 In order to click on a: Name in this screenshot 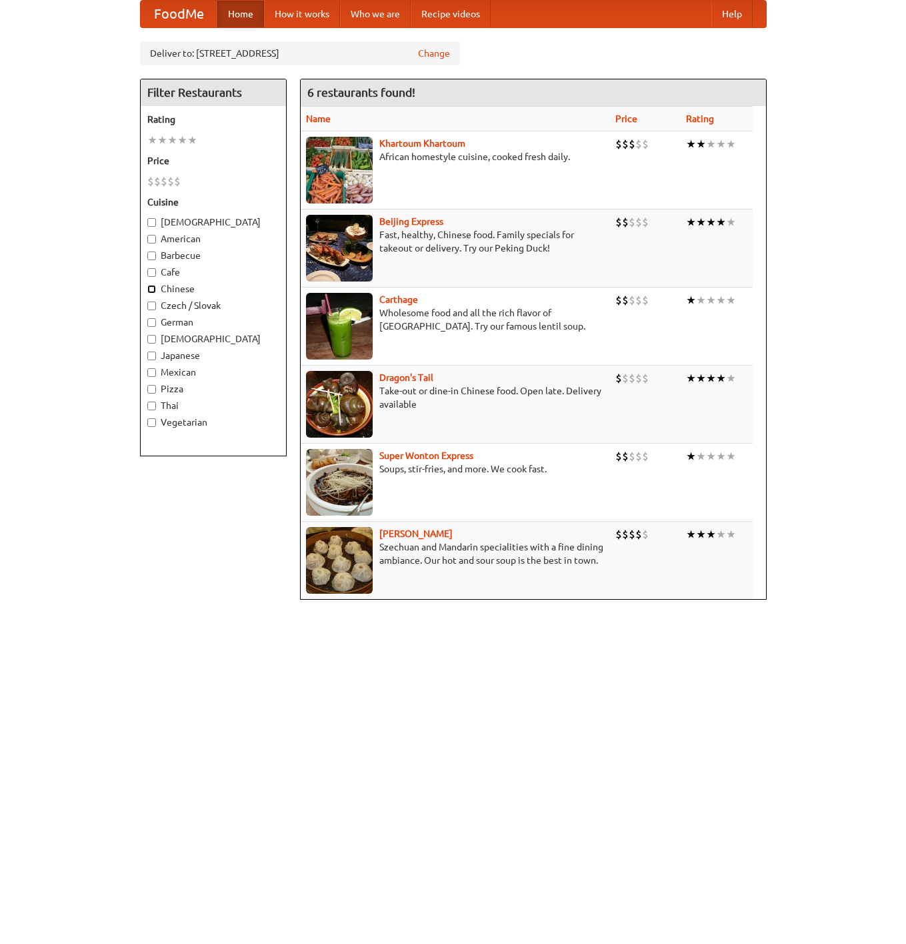, I will do `click(318, 119)`.